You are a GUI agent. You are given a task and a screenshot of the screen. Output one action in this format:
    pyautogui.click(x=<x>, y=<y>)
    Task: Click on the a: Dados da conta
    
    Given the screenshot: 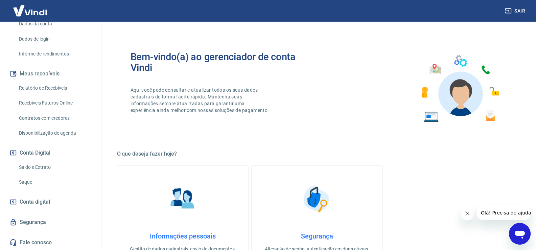 What is the action you would take?
    pyautogui.click(x=54, y=24)
    